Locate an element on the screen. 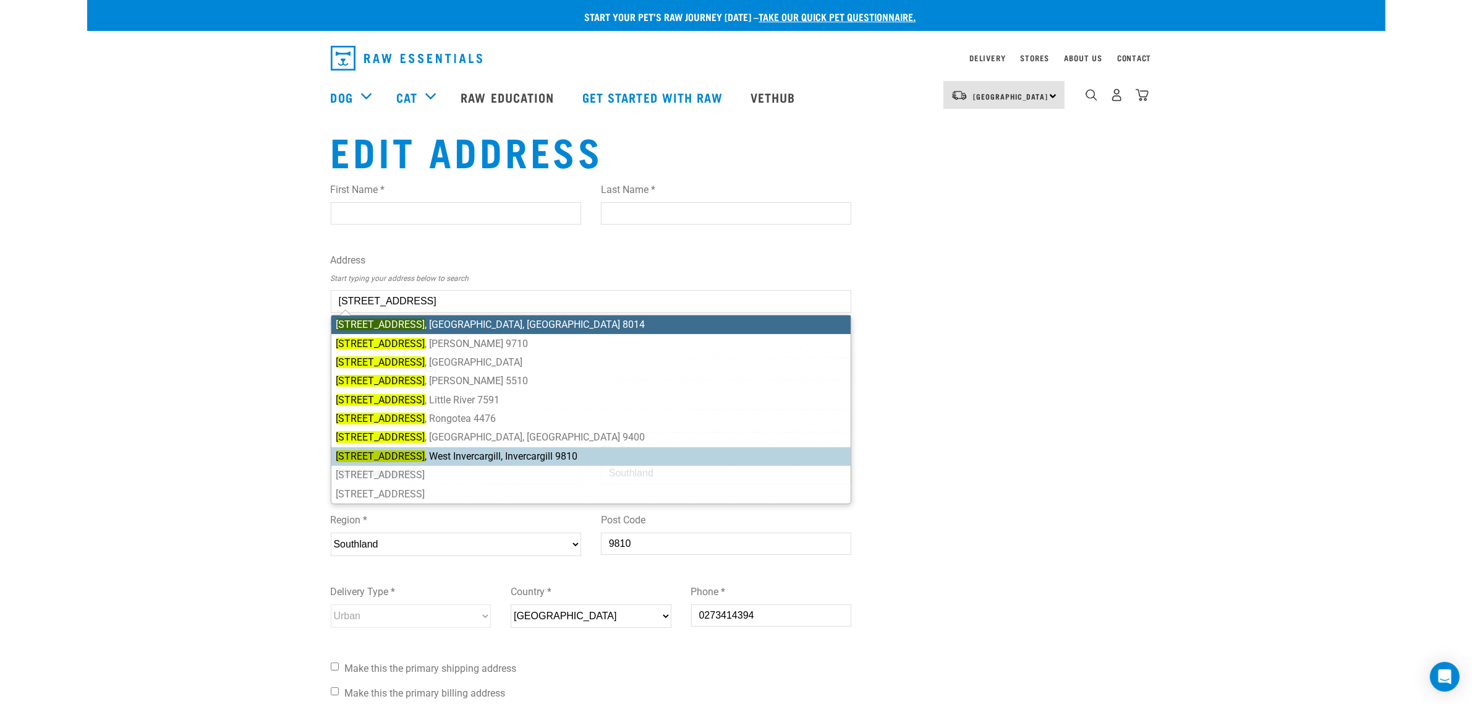  a: Delivery is located at coordinates (988, 58).